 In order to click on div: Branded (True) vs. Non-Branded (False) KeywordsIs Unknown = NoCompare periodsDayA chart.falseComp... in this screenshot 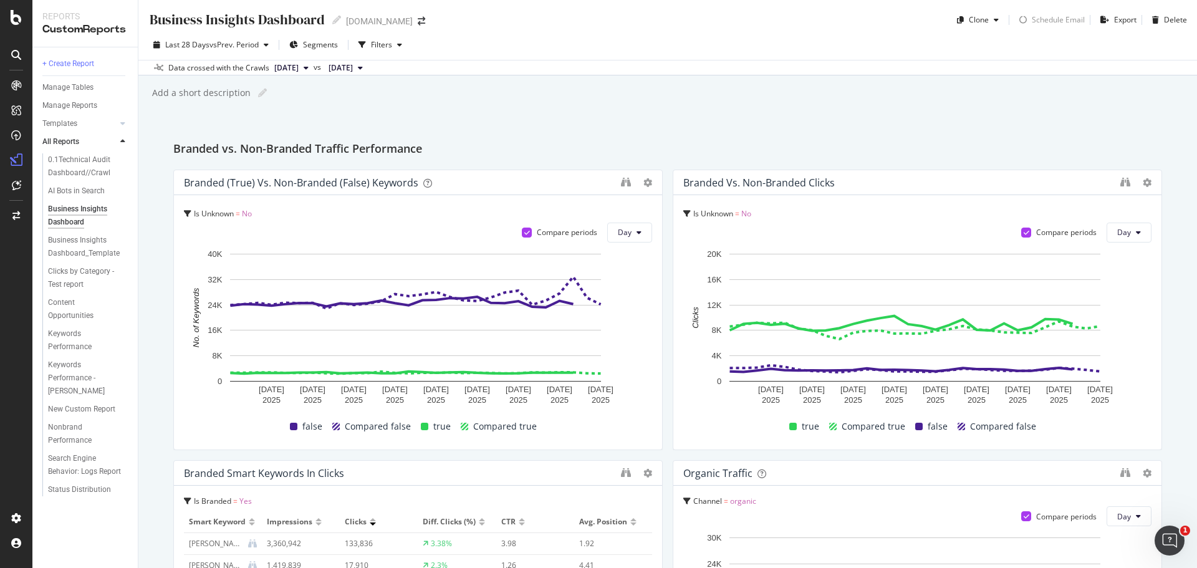, I will do `click(418, 310)`.